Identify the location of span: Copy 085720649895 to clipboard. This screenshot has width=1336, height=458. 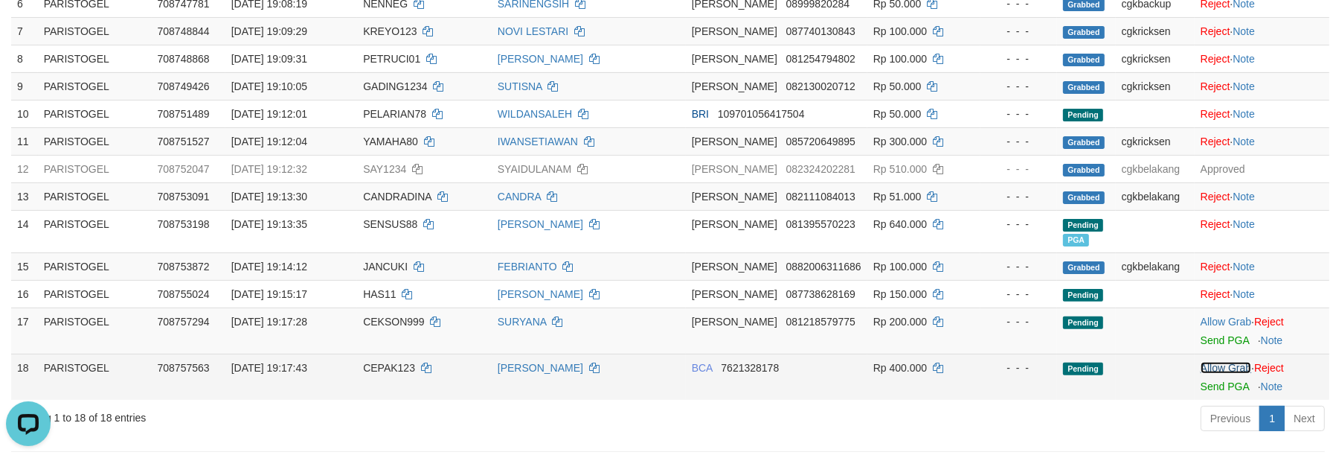
(821, 141).